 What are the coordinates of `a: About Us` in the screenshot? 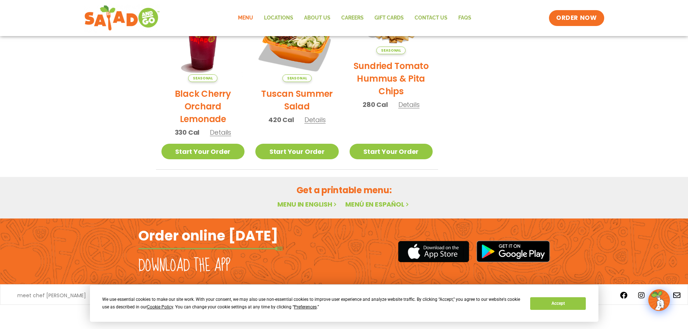 It's located at (317, 18).